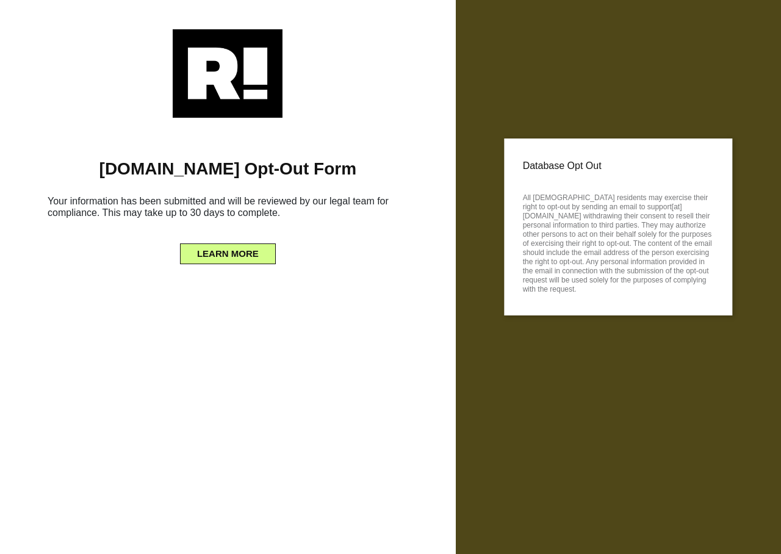 The width and height of the screenshot is (781, 554). What do you see at coordinates (618, 166) in the screenshot?
I see `p: Database Opt Out` at bounding box center [618, 166].